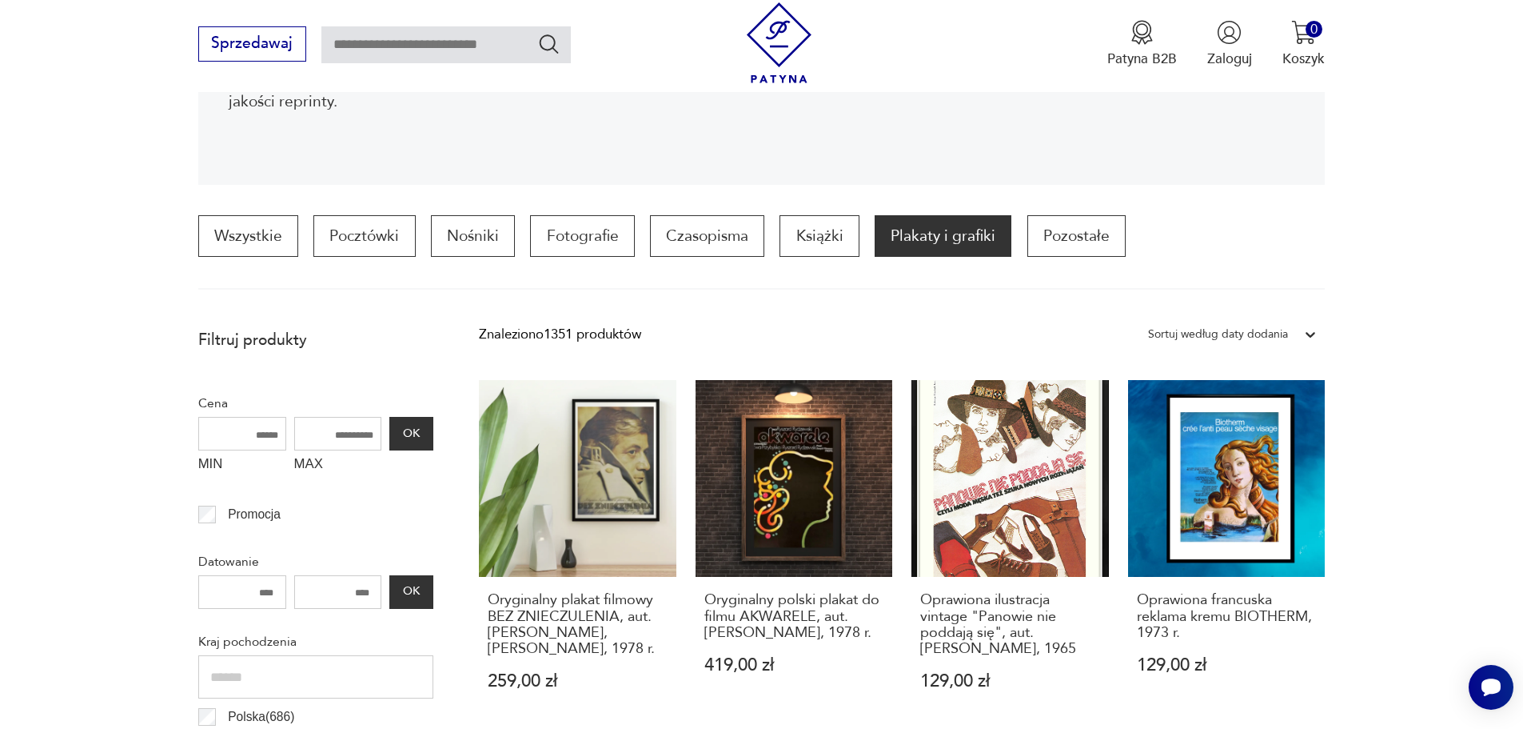  Describe the element at coordinates (577, 553) in the screenshot. I see `a: Oryginalny plakat filmowy BEZ ZNIECZULENIA, aut. Jakub Erol, Renata Pajchel, 1978 r.Oryginalny pl...` at that location.